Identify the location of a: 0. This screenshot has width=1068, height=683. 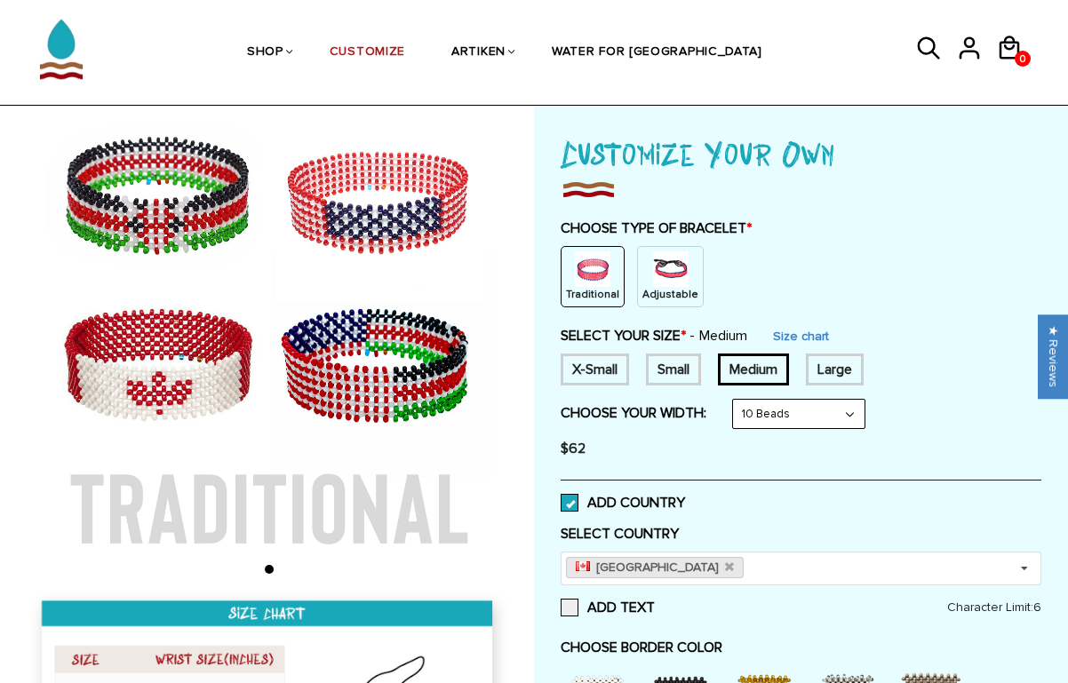
(1023, 59).